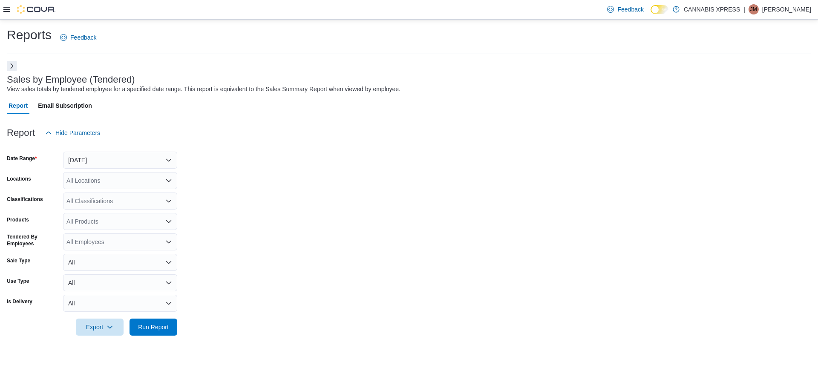 The image size is (818, 388). Describe the element at coordinates (753, 9) in the screenshot. I see `span: JM` at that location.